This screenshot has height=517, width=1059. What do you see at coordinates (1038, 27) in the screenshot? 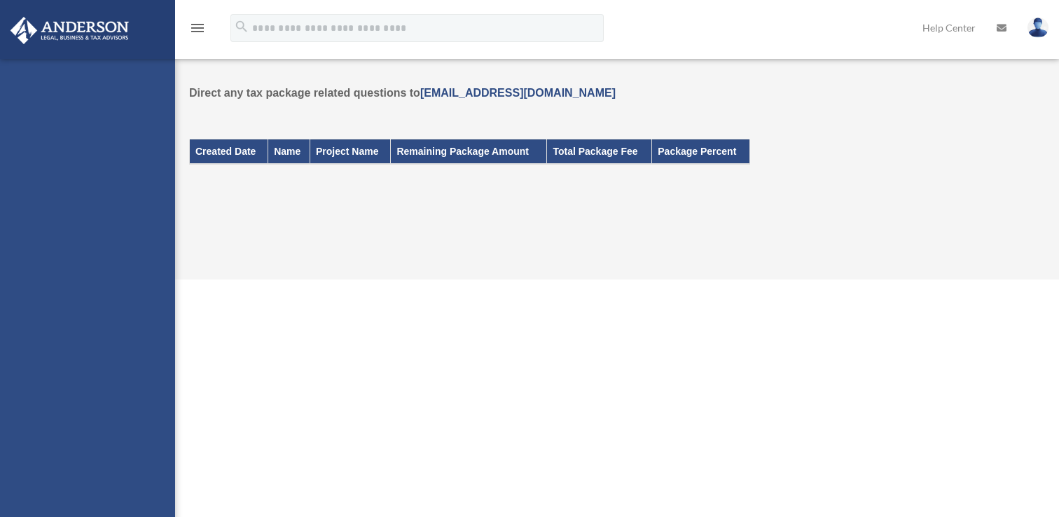
I see `img: User Pic` at bounding box center [1038, 27].